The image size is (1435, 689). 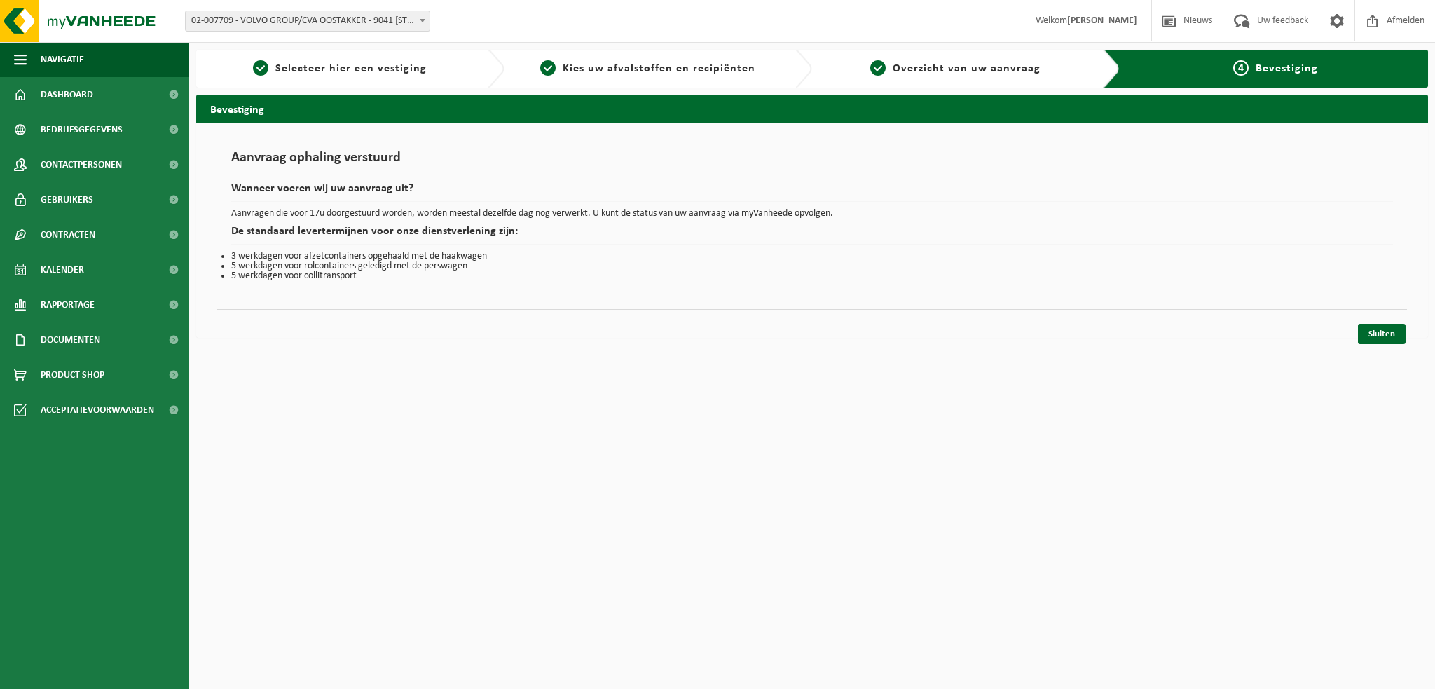 I want to click on span: Documenten, so click(x=70, y=340).